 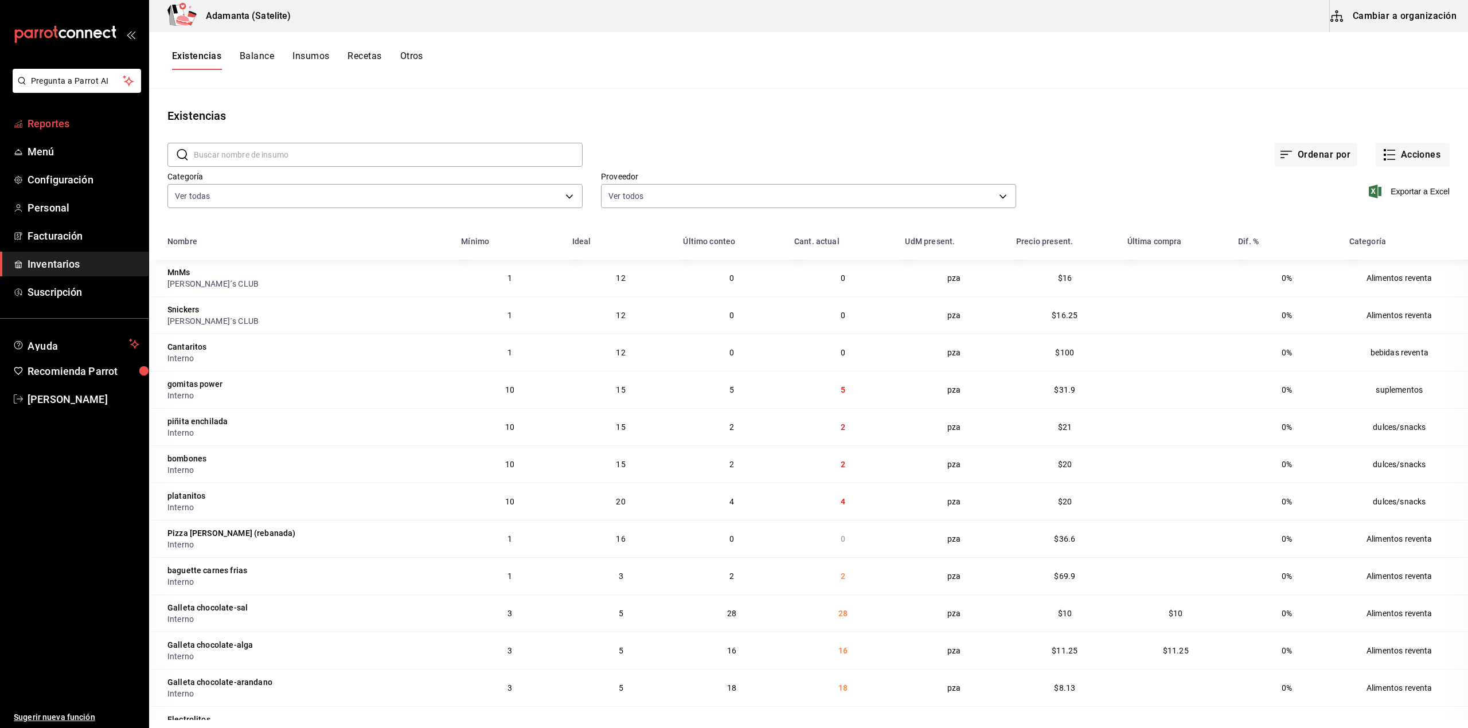 What do you see at coordinates (83, 151) in the screenshot?
I see `span: Menú` at bounding box center [83, 151].